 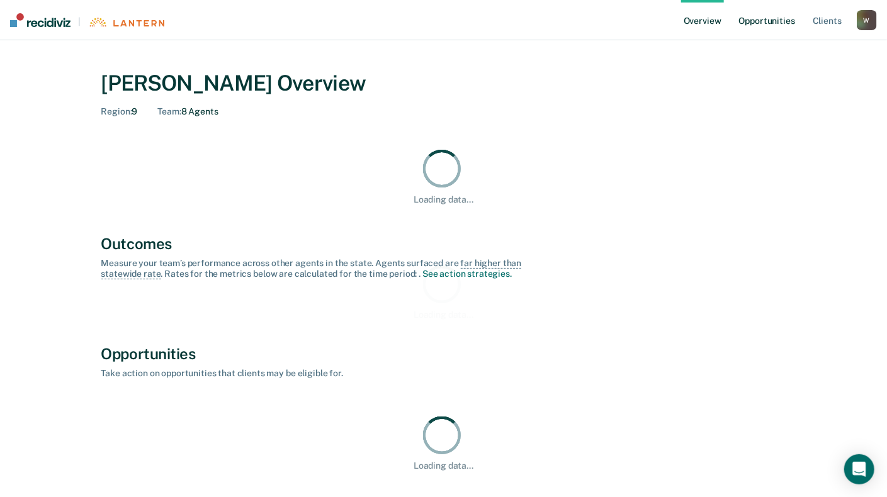 I want to click on button: W, so click(x=867, y=20).